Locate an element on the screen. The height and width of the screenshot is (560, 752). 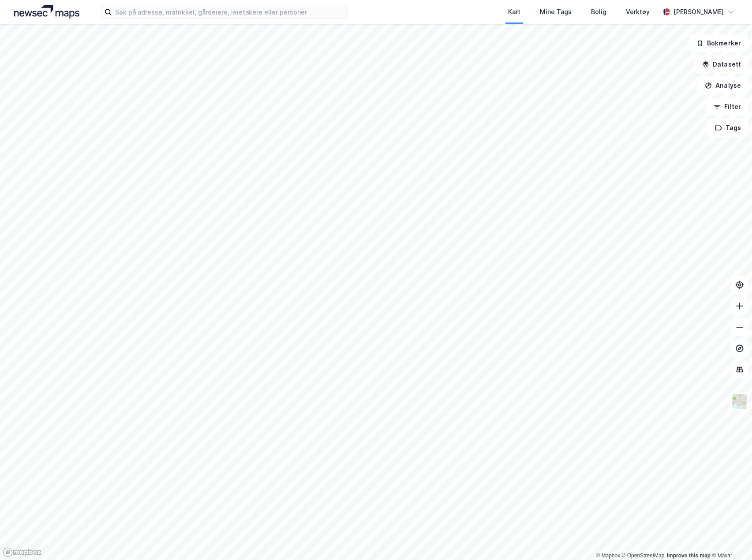
button: Filter is located at coordinates (727, 107).